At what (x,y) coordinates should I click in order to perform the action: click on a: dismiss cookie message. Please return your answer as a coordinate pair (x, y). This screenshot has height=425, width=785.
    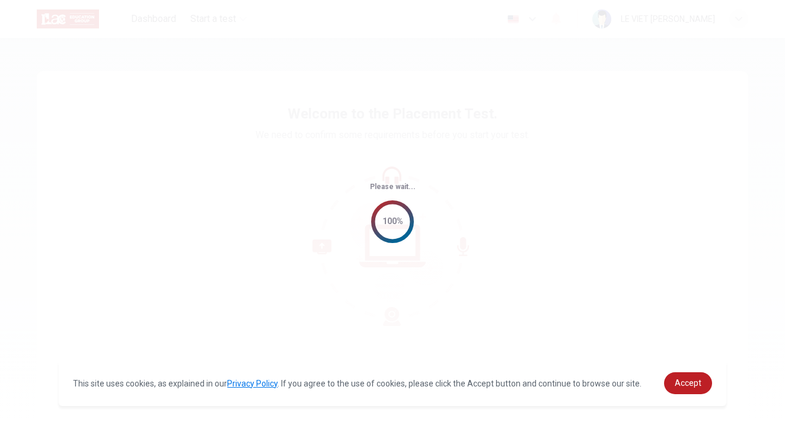
    Looking at the image, I should click on (688, 383).